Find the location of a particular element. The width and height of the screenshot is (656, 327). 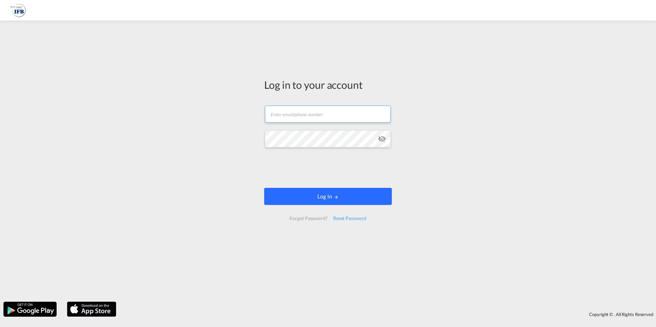

img: google.png is located at coordinates (30, 310).